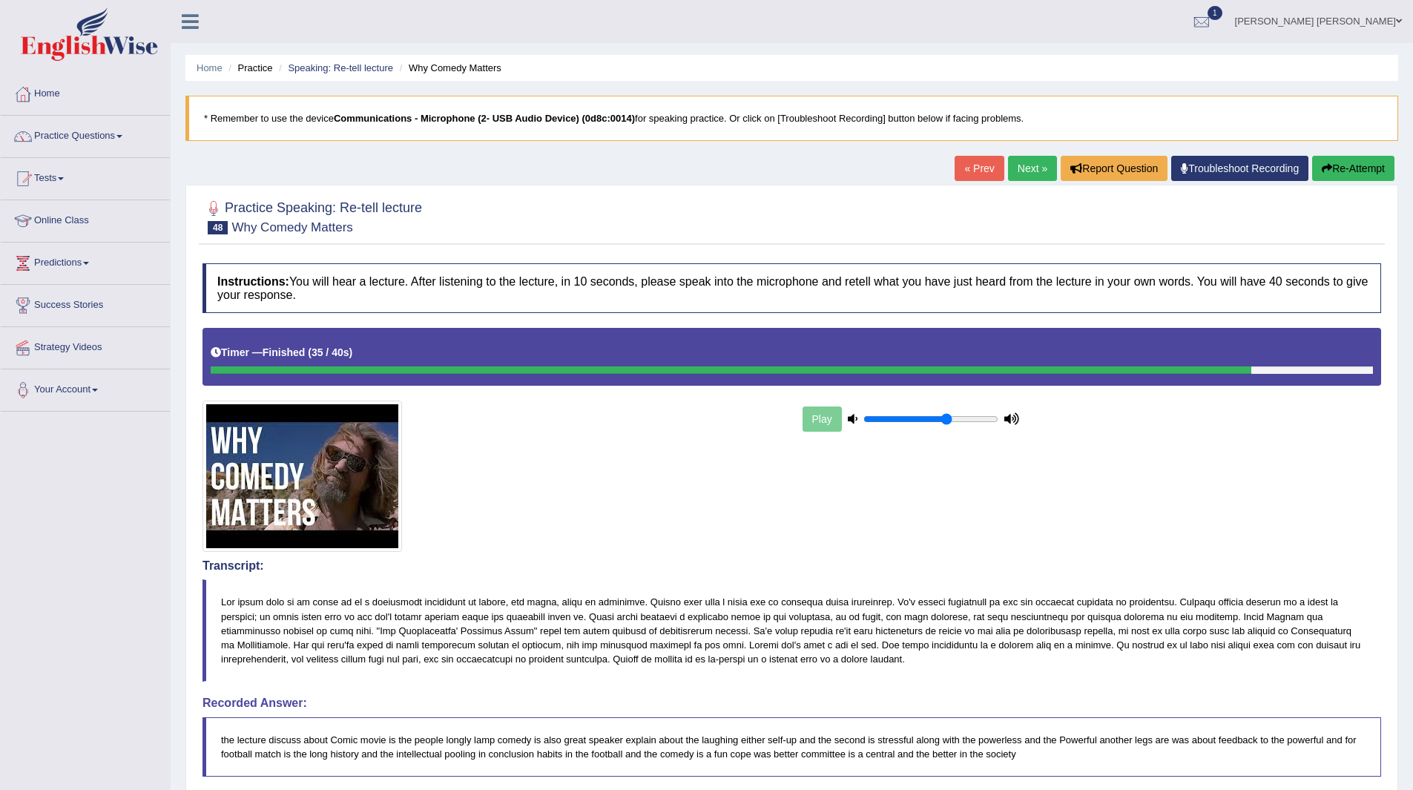 Image resolution: width=1413 pixels, height=790 pixels. I want to click on b: Communications - Microphone (2- USB Audio Device) (0d8c:0014), so click(484, 118).